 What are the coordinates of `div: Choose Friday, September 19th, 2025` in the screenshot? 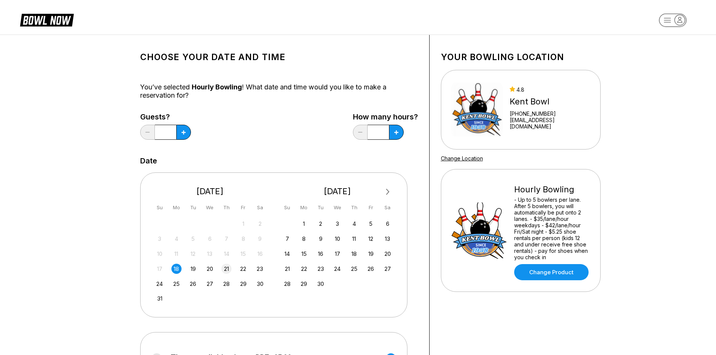 It's located at (371, 254).